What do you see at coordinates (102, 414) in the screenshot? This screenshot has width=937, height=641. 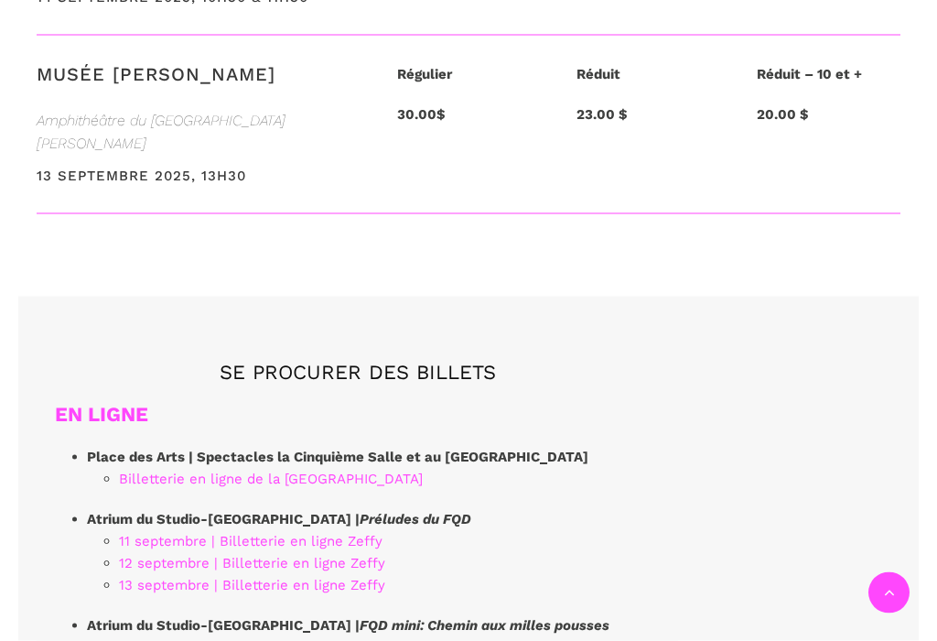 I see `strong: EN LIGNE` at bounding box center [102, 414].